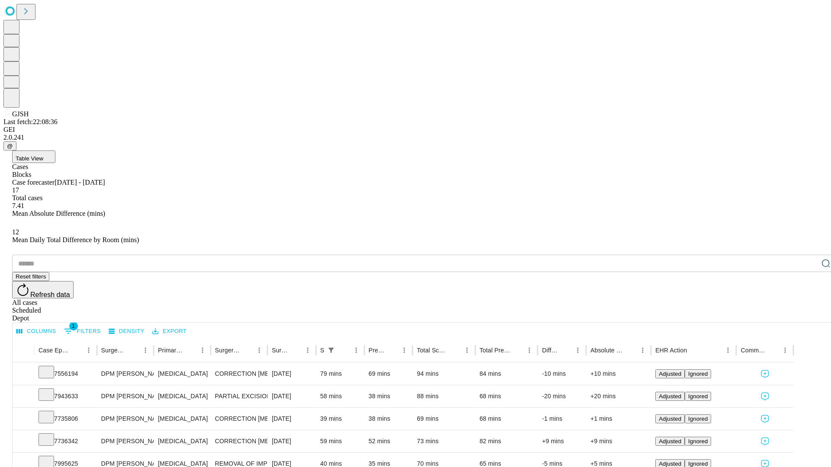 The width and height of the screenshot is (831, 467). What do you see at coordinates (114, 350) in the screenshot?
I see `div: Surgeon Name` at bounding box center [114, 350].